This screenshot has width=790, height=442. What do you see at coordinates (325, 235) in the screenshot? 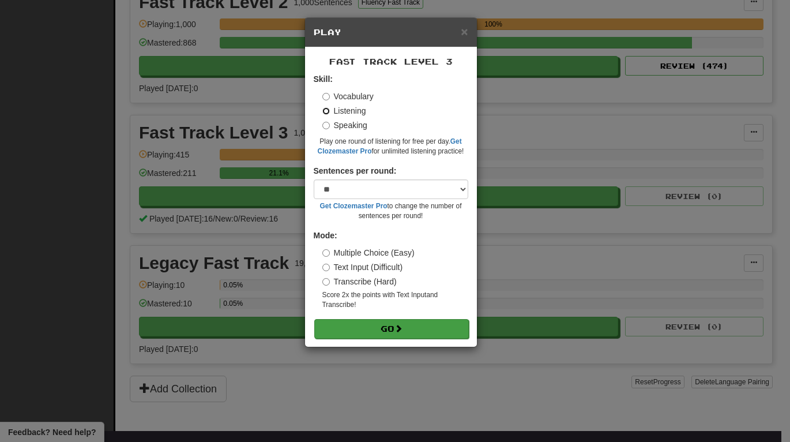
I see `strong: Mode:` at bounding box center [325, 235].